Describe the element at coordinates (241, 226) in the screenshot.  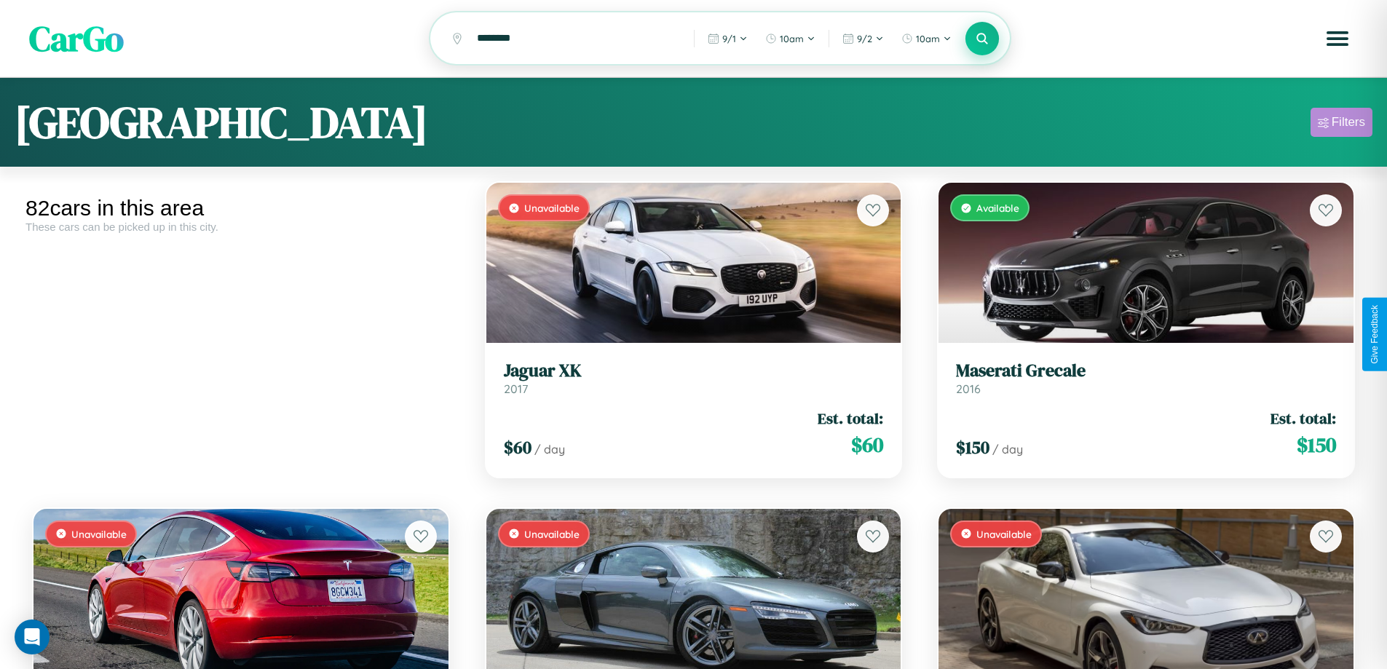
I see `div: These cars can be picked up in this city.` at that location.